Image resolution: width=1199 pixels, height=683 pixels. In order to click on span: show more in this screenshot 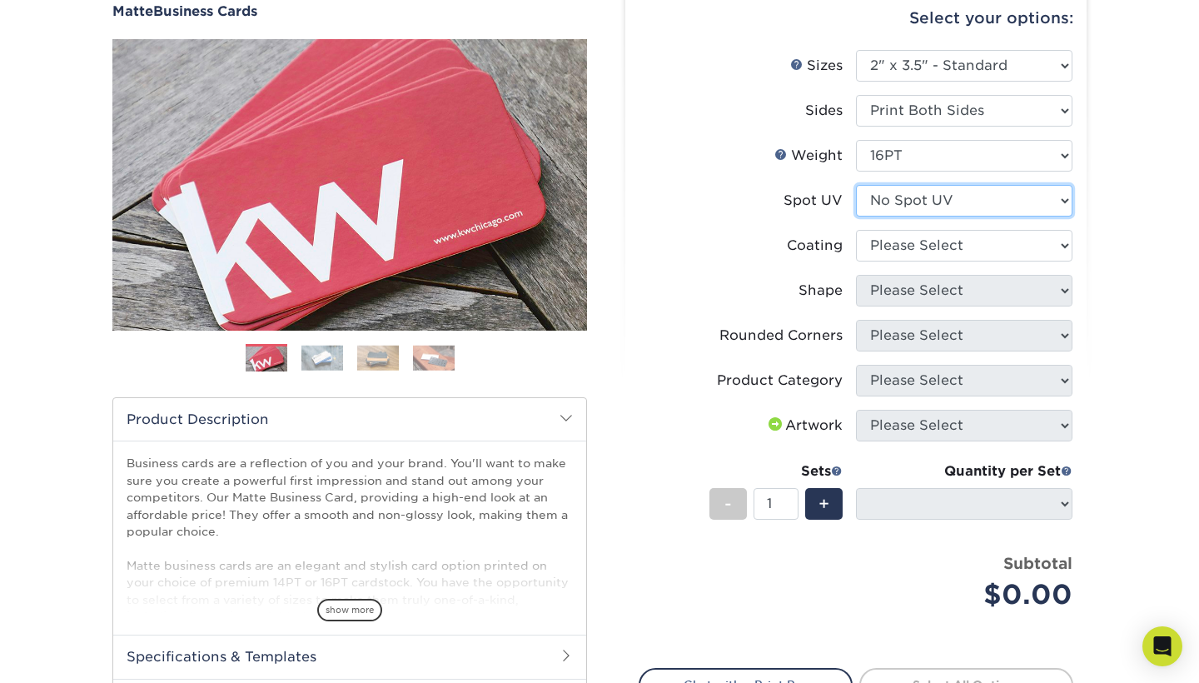, I will do `click(350, 610)`.